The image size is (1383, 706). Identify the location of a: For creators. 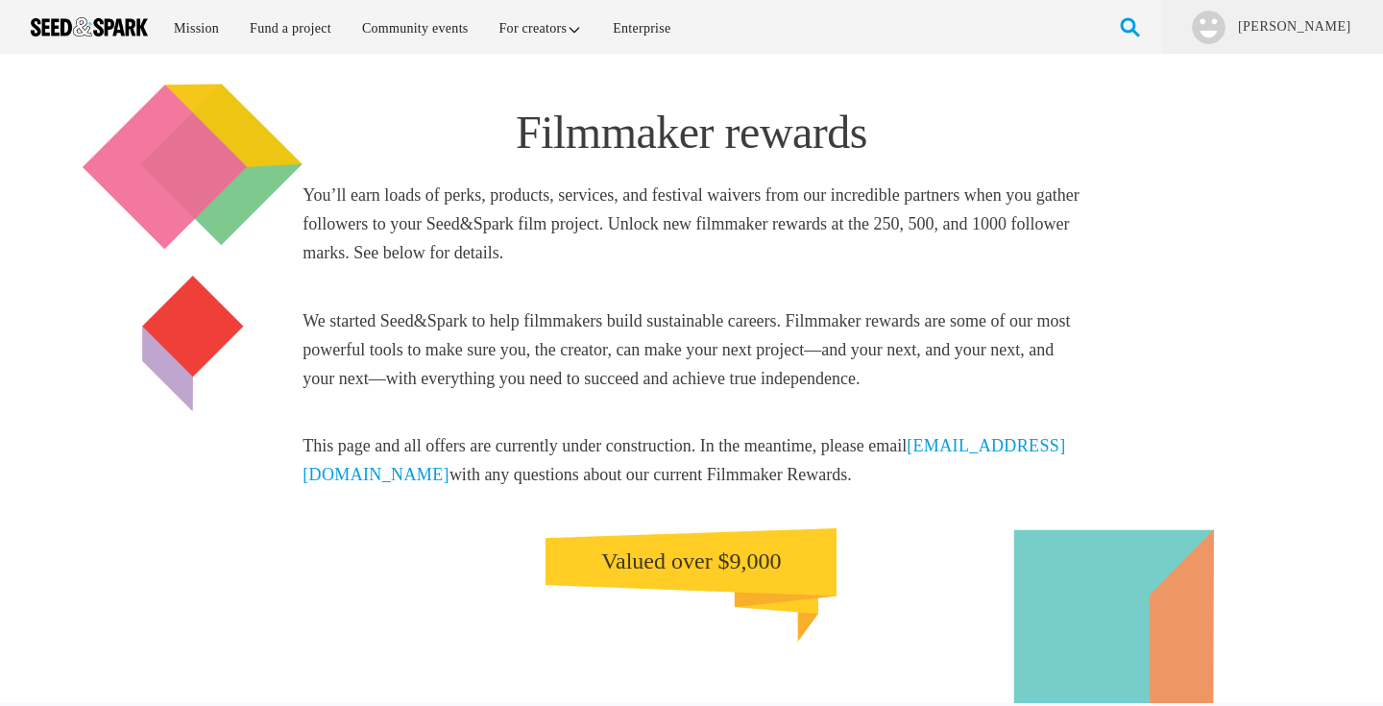
(541, 28).